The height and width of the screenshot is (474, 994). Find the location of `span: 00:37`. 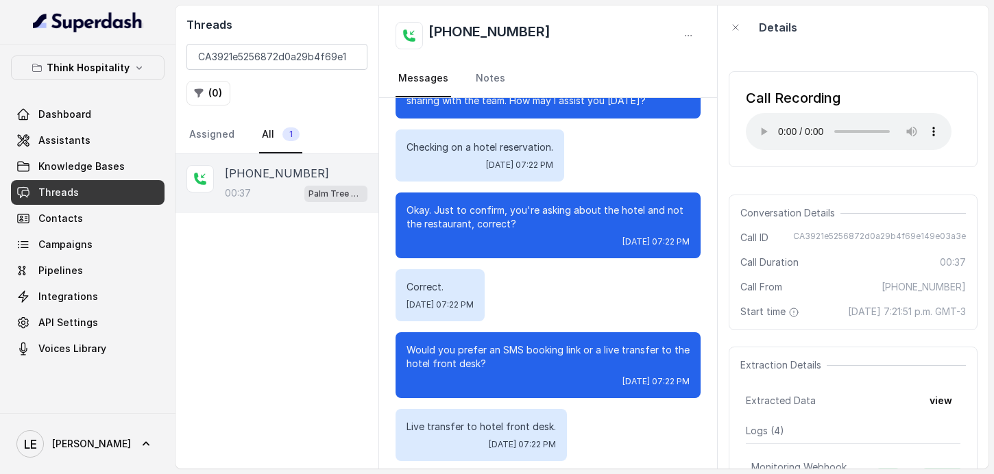

span: 00:37 is located at coordinates (953, 263).